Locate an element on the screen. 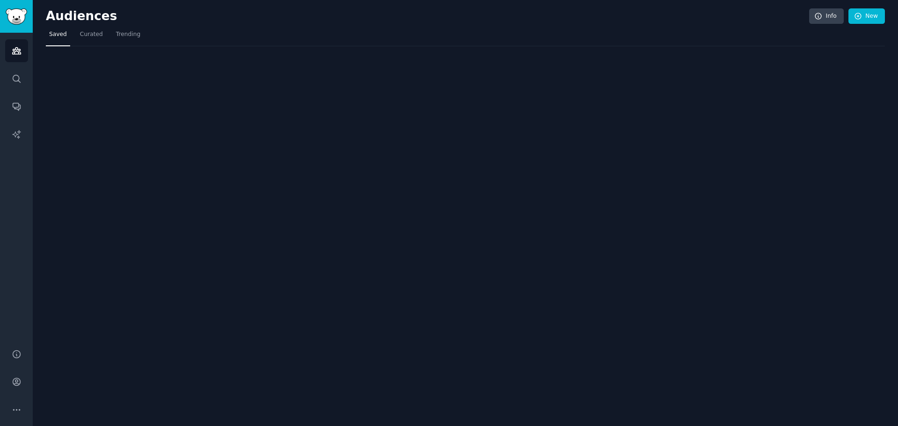  a: New is located at coordinates (867, 16).